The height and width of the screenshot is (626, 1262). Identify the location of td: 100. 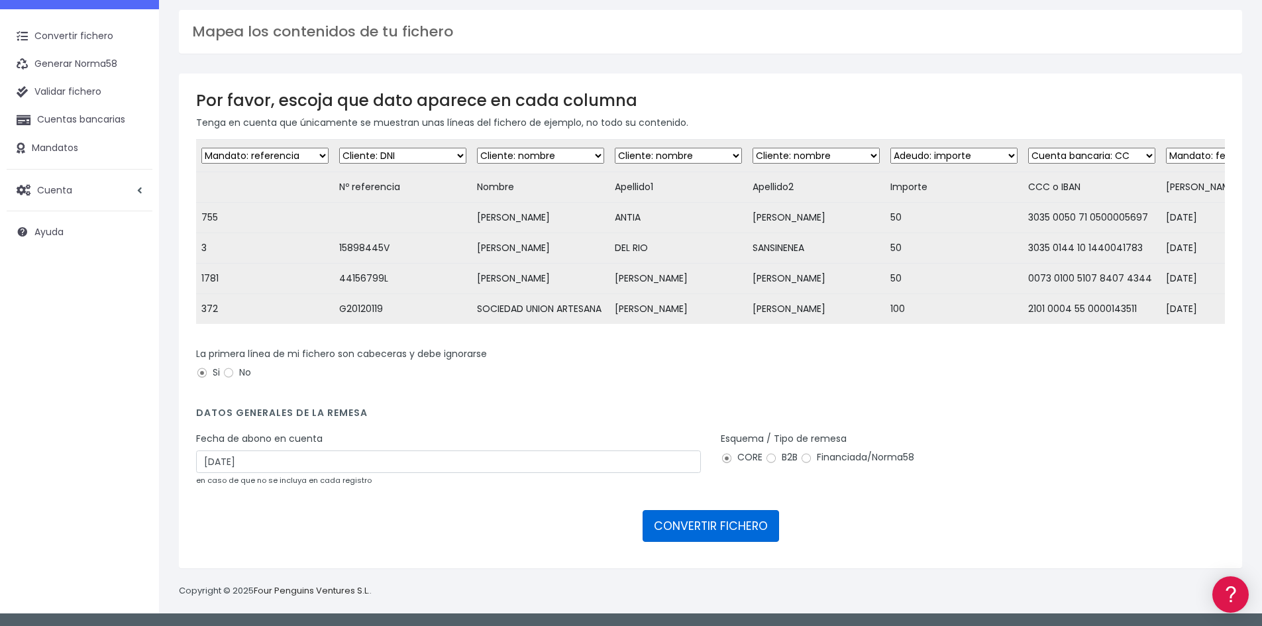
(954, 309).